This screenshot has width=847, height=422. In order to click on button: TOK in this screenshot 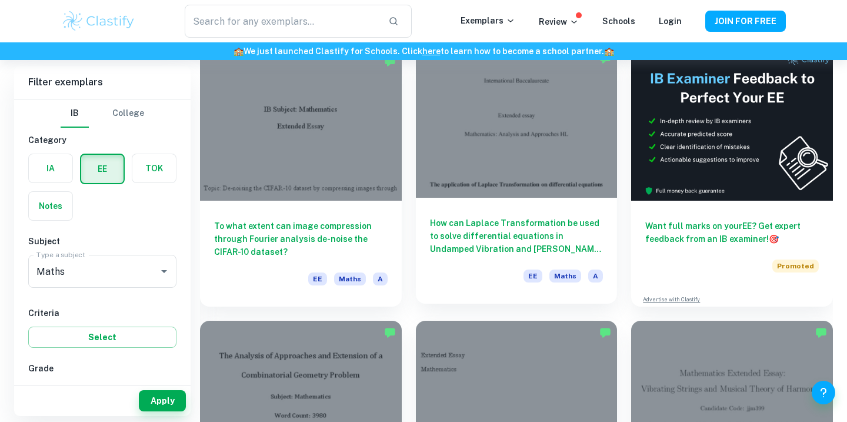, I will do `click(154, 168)`.